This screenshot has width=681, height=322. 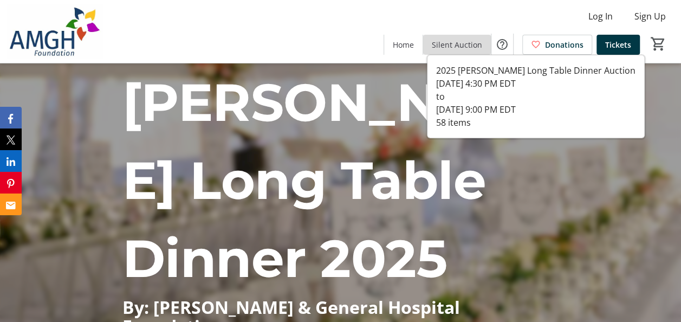 What do you see at coordinates (502, 44) in the screenshot?
I see `button: Help` at bounding box center [502, 44].